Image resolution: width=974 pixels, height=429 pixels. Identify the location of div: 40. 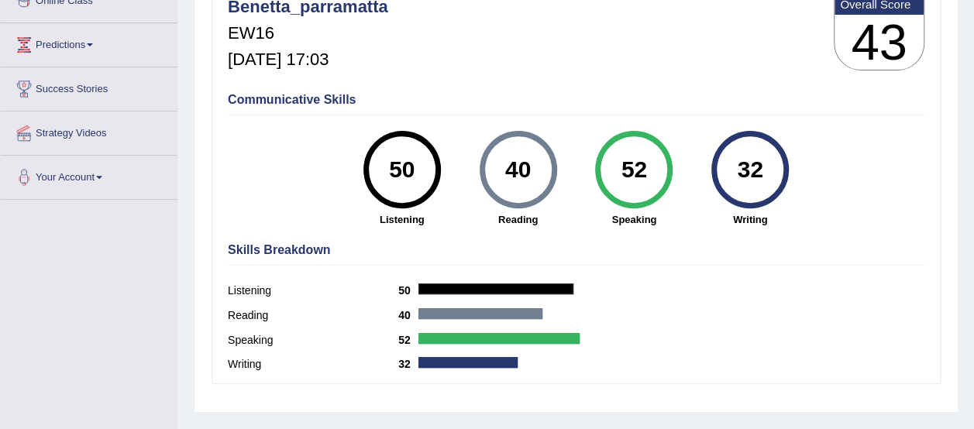
(518, 170).